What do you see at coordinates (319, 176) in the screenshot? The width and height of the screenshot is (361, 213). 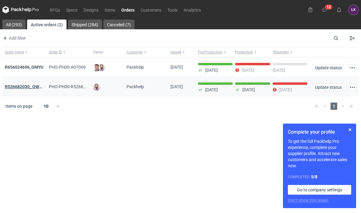 I see `div: Completed:` at bounding box center [319, 176].